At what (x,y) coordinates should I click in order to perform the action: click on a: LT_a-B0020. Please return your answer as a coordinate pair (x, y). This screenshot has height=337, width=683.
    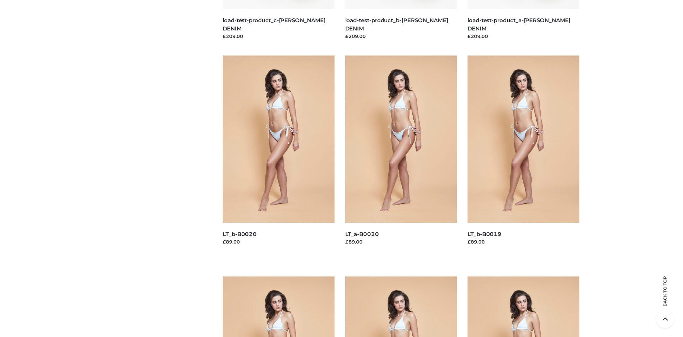
    Looking at the image, I should click on (362, 234).